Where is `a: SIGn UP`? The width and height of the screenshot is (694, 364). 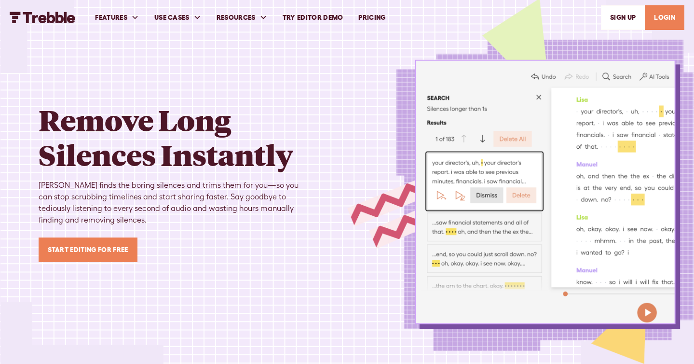
a: SIGn UP is located at coordinates (623, 17).